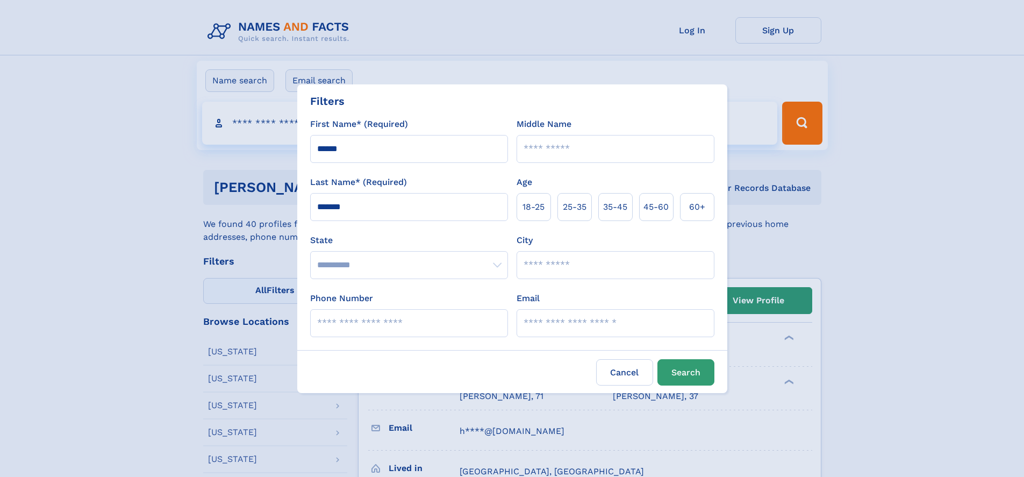  I want to click on span: 60+, so click(697, 207).